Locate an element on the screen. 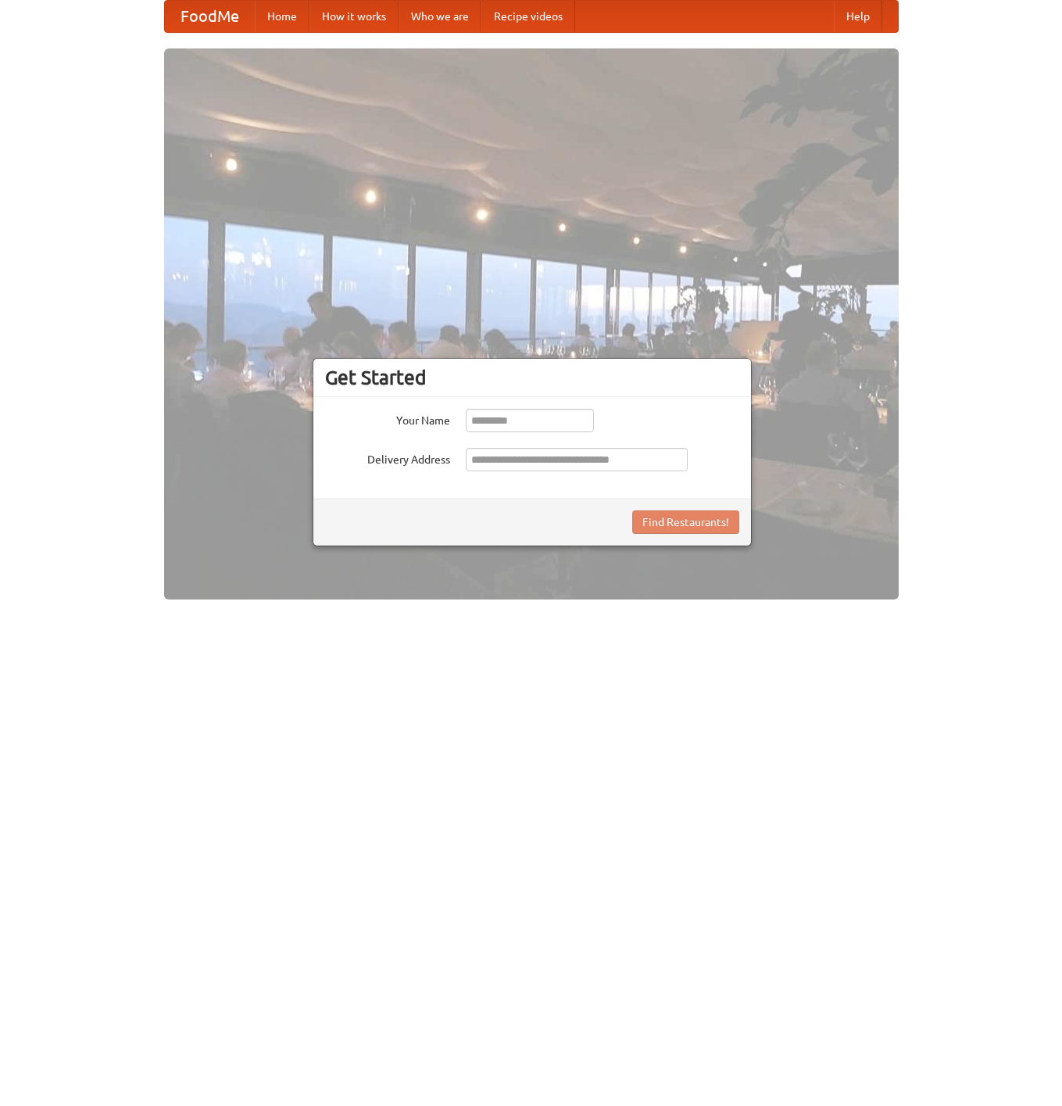 Image resolution: width=1062 pixels, height=1106 pixels. a: Home is located at coordinates (282, 16).